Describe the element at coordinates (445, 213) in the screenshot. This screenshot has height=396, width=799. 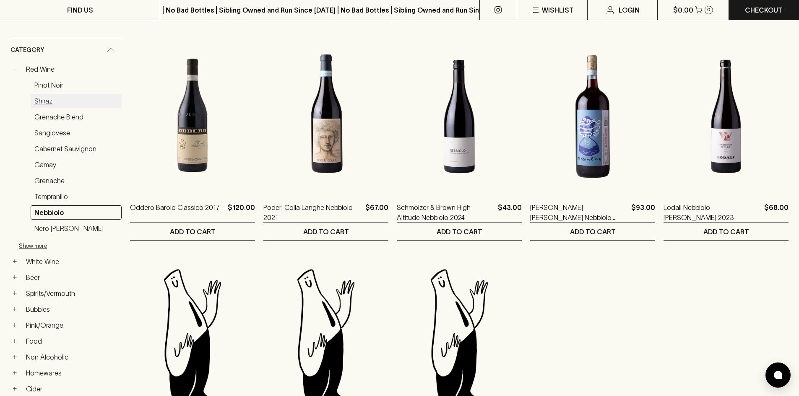
I see `a: Schmolzer & Brown High Altitude Nebbiolo 2024` at that location.